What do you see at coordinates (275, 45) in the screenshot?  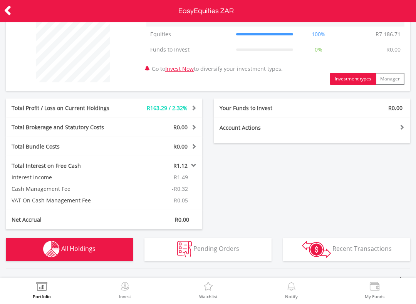 I see `div: Go to to diversify your investment types.` at bounding box center [275, 45].